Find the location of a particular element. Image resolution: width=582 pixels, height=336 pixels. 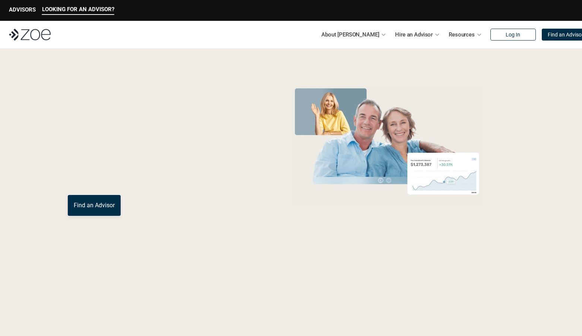

span: with a Financial Advisor is located at coordinates (143, 134).